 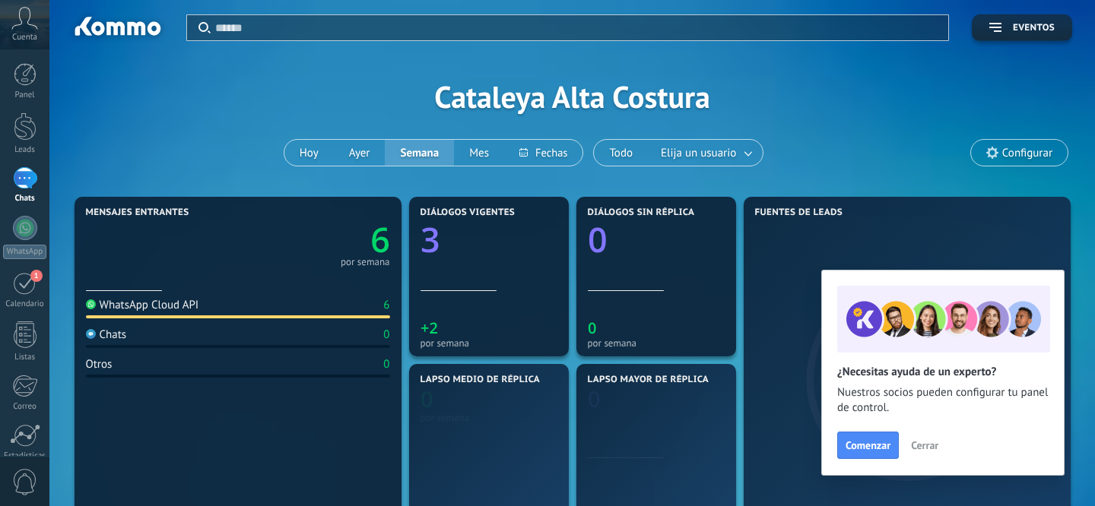 What do you see at coordinates (620, 153) in the screenshot?
I see `button: Todo` at bounding box center [620, 153].